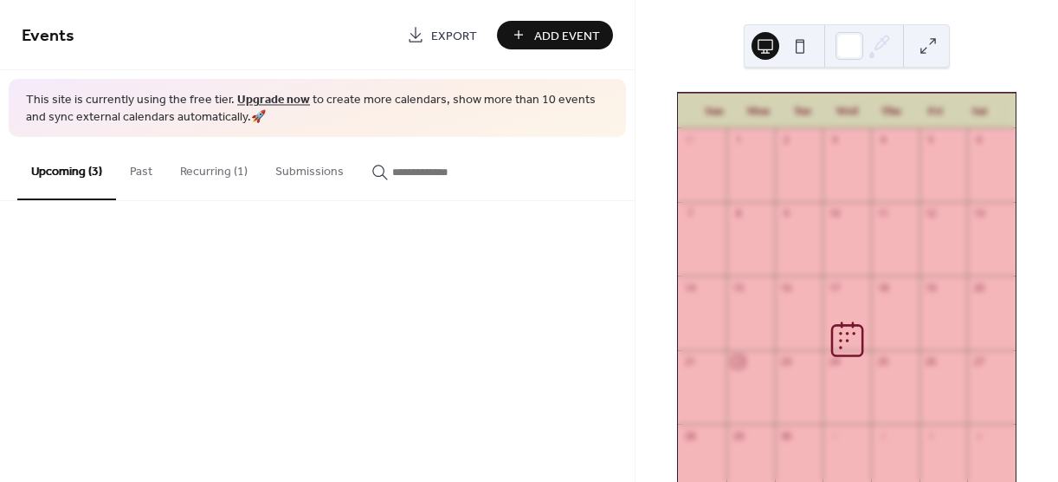 This screenshot has height=482, width=1058. Describe the element at coordinates (689, 139) in the screenshot. I see `div: 31` at that location.